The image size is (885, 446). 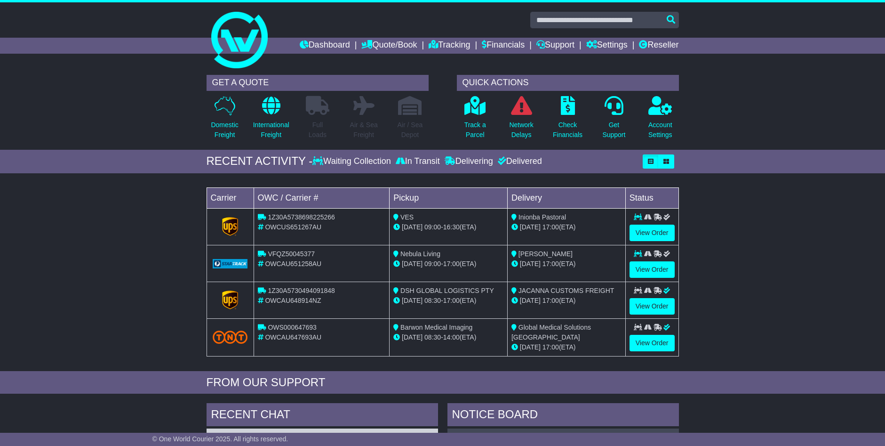 I want to click on div: RECENT CHAT, so click(x=322, y=415).